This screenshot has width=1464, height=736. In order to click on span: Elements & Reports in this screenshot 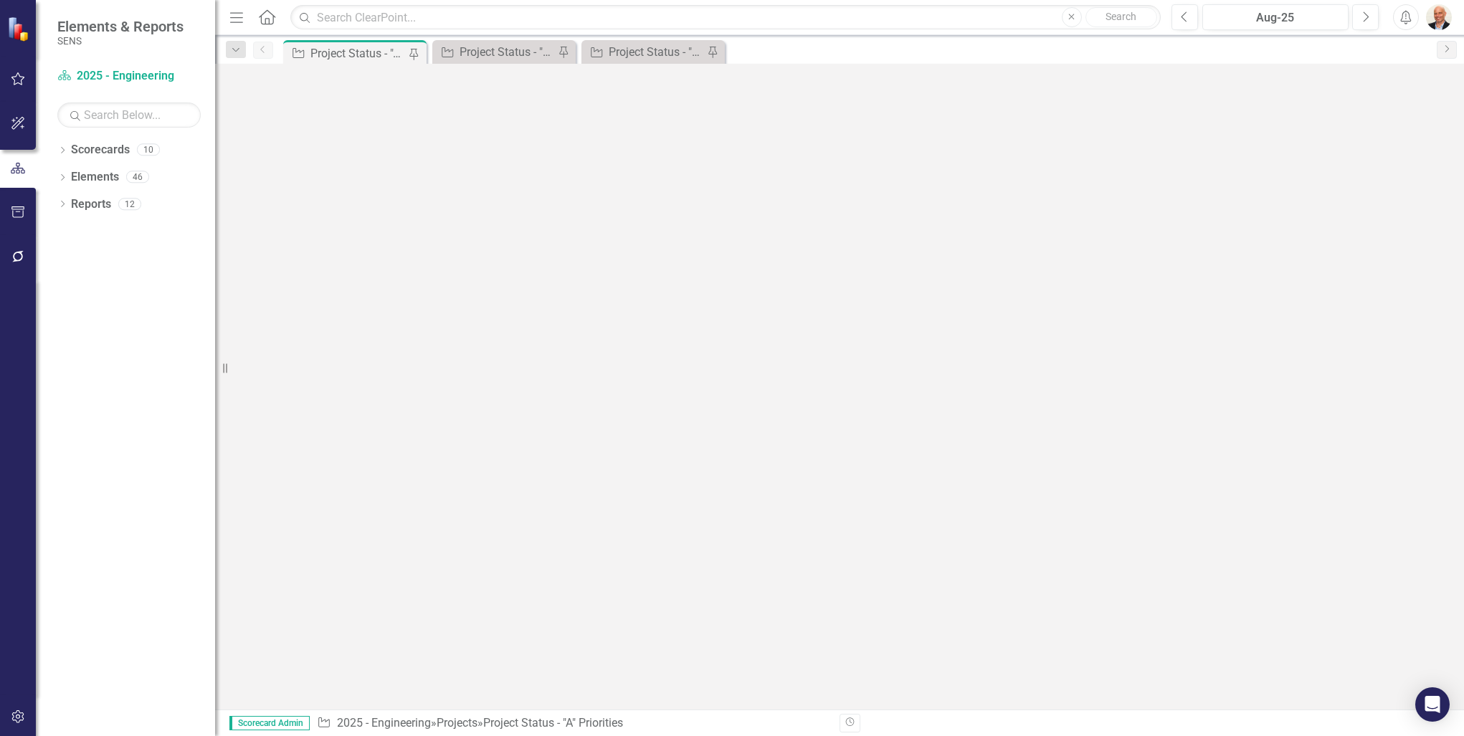, I will do `click(120, 27)`.